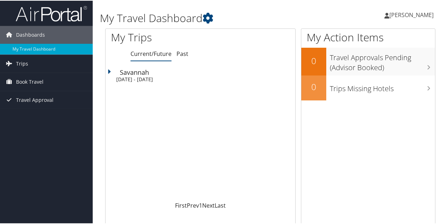  I want to click on a: Prev, so click(193, 205).